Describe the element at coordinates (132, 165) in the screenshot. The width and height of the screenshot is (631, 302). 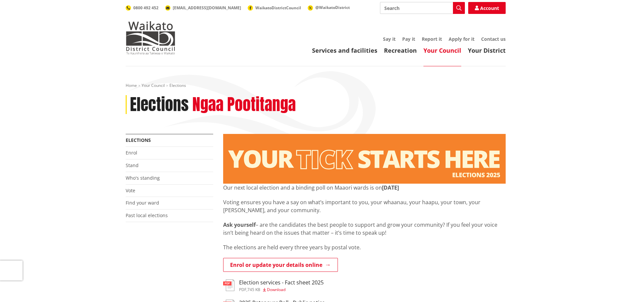
I see `a: Stand` at that location.